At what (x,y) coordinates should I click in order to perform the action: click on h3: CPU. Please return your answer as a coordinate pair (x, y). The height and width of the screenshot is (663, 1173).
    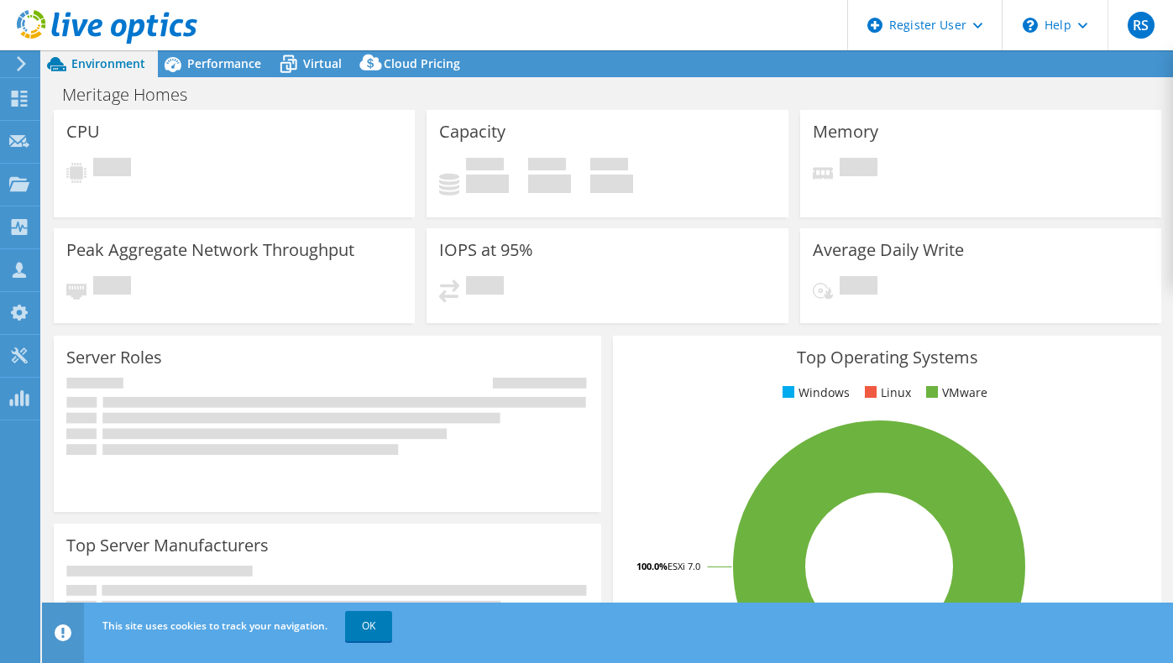
    Looking at the image, I should click on (83, 132).